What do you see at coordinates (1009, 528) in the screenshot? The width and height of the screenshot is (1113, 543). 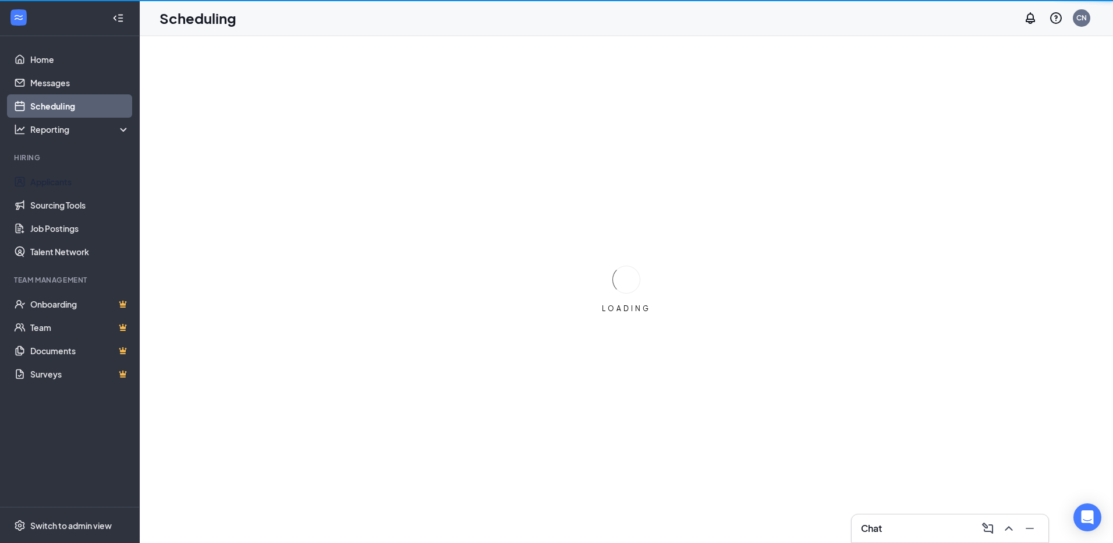 I see `button: ChevronUp` at bounding box center [1009, 528].